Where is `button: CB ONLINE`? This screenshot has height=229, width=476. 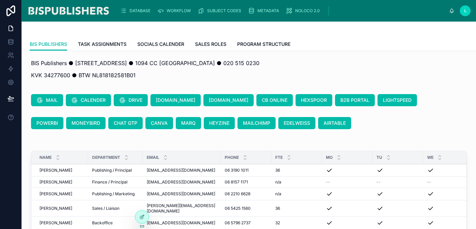
button: CB ONLINE is located at coordinates (274, 100).